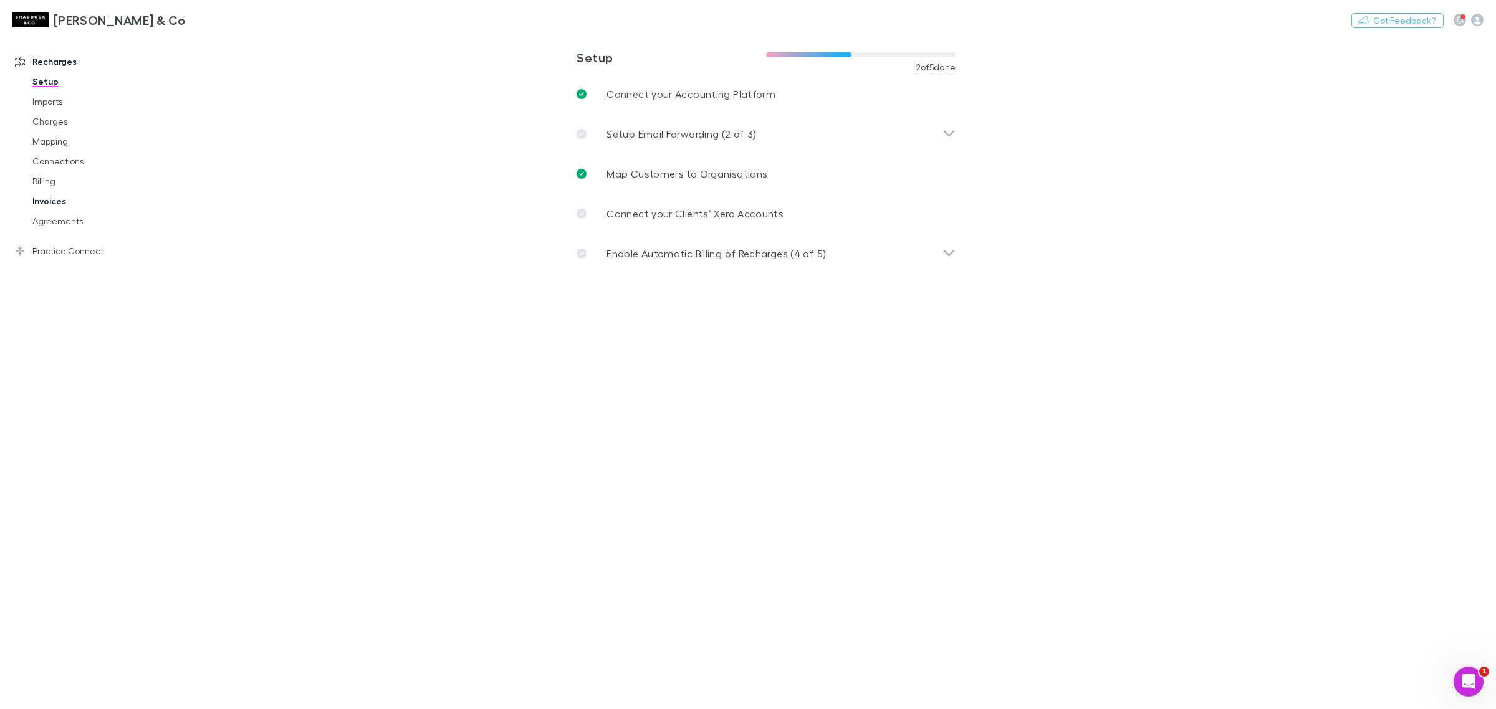  I want to click on a: Practice Connect, so click(89, 251).